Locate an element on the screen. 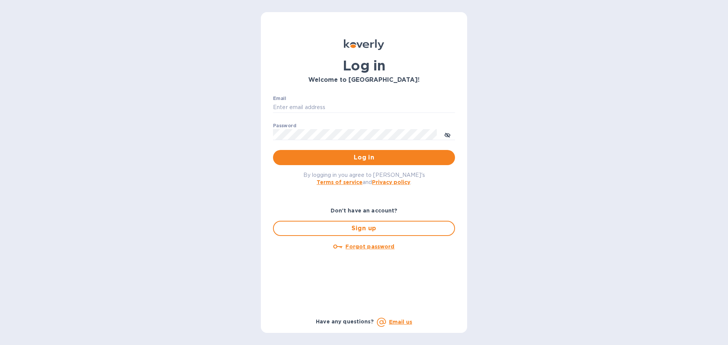 The image size is (728, 345). span: Sign up is located at coordinates (364, 228).